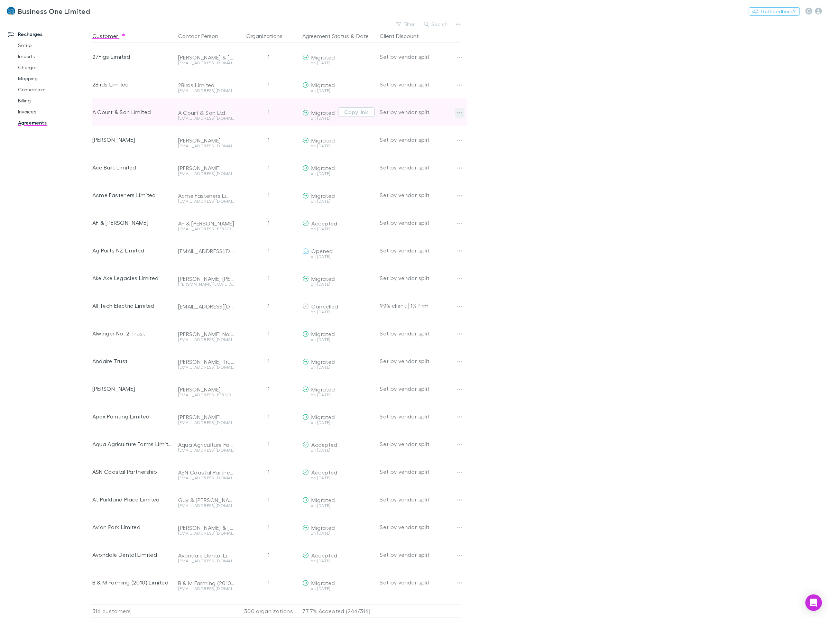  I want to click on div: All Tech Electric Limited, so click(132, 306).